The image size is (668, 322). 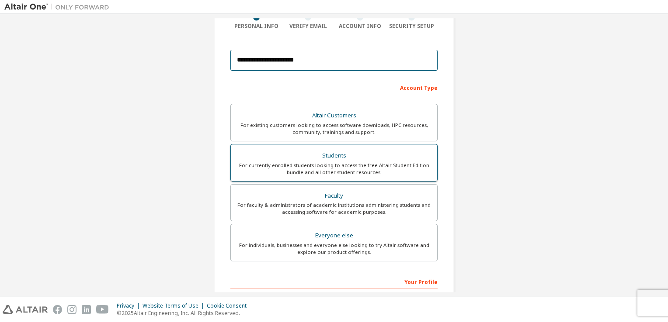 What do you see at coordinates (334, 116) in the screenshot?
I see `div: Altair Customers` at bounding box center [334, 116].